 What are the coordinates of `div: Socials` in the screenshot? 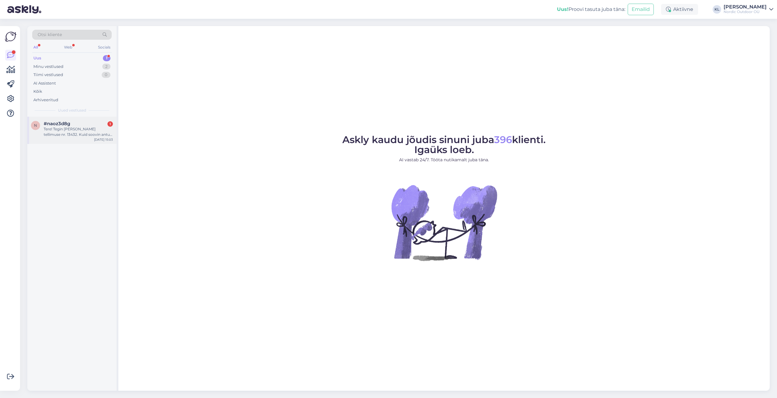 It's located at (104, 47).